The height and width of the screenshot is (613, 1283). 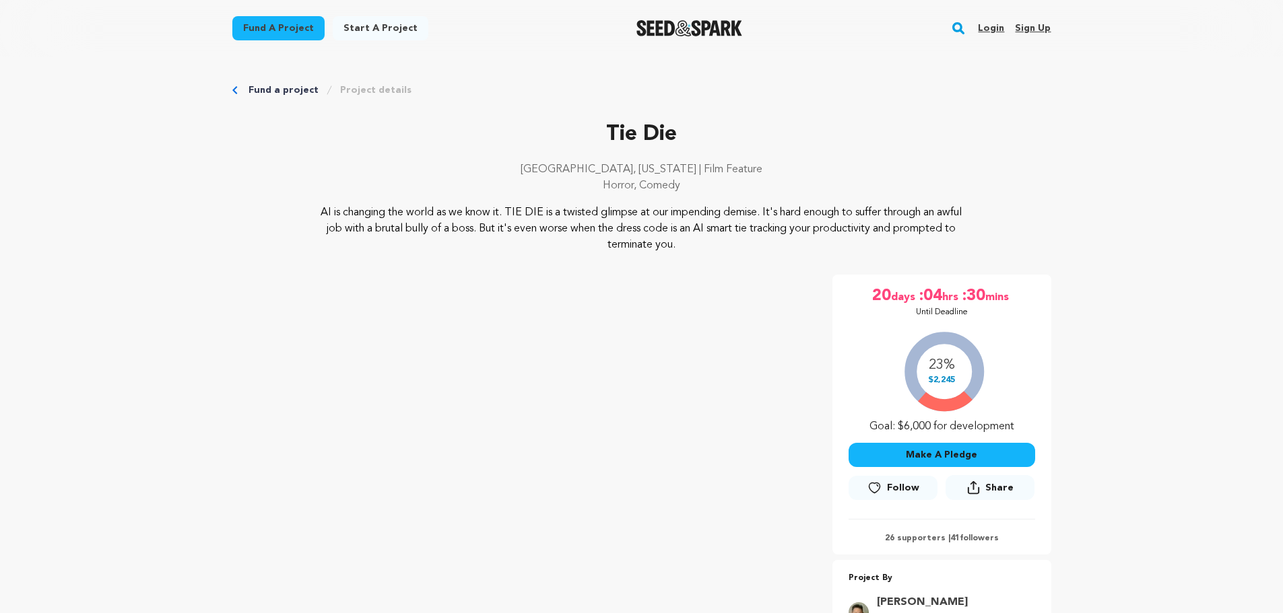 What do you see at coordinates (941, 455) in the screenshot?
I see `button: Make A Pledge` at bounding box center [941, 455].